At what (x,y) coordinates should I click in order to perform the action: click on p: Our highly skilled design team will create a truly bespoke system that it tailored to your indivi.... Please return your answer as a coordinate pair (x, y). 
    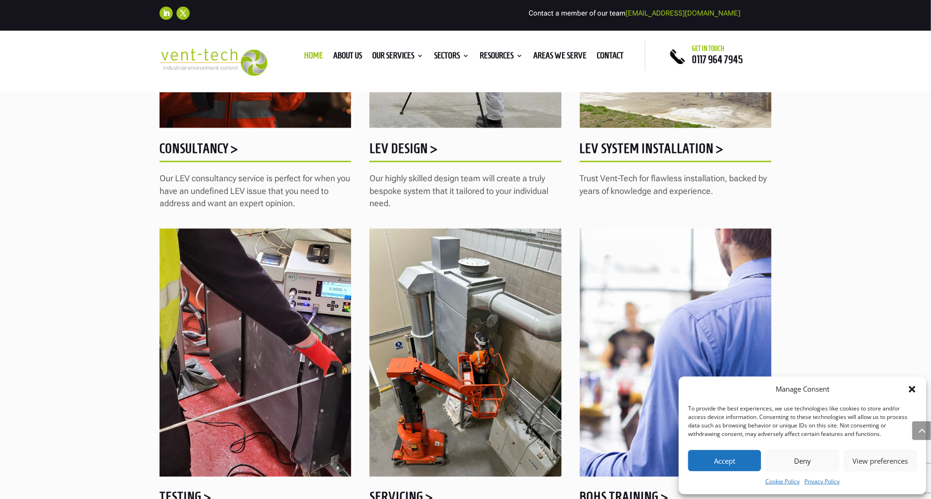
    Looking at the image, I should click on (465, 191).